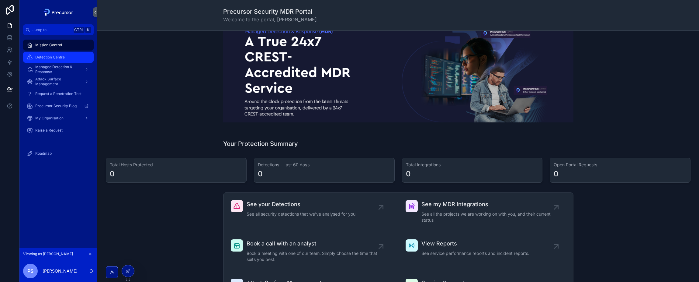 The height and width of the screenshot is (282, 699). Describe the element at coordinates (58, 81) in the screenshot. I see `a: Attack Surface Management` at that location.